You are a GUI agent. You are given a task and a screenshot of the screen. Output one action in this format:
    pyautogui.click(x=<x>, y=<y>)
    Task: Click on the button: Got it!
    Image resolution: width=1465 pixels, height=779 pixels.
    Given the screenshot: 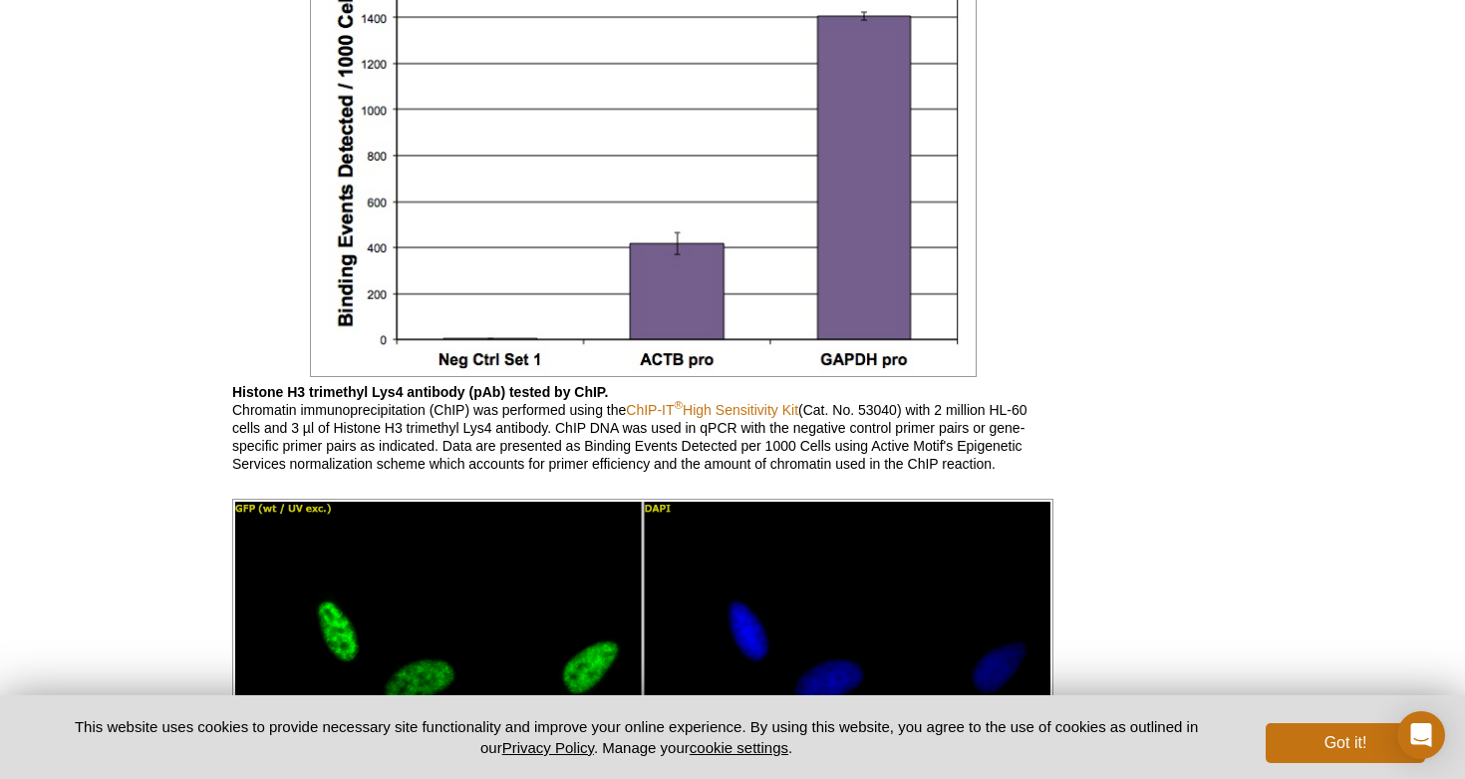 What is the action you would take?
    pyautogui.click(x=1346, y=743)
    